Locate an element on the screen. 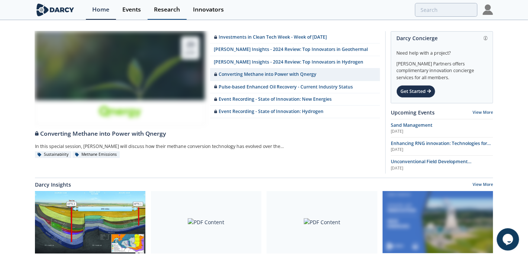 This screenshot has width=528, height=258. a: Pulse-based Enhanced Oil Recovery - Current Industry Status is located at coordinates (295, 87).